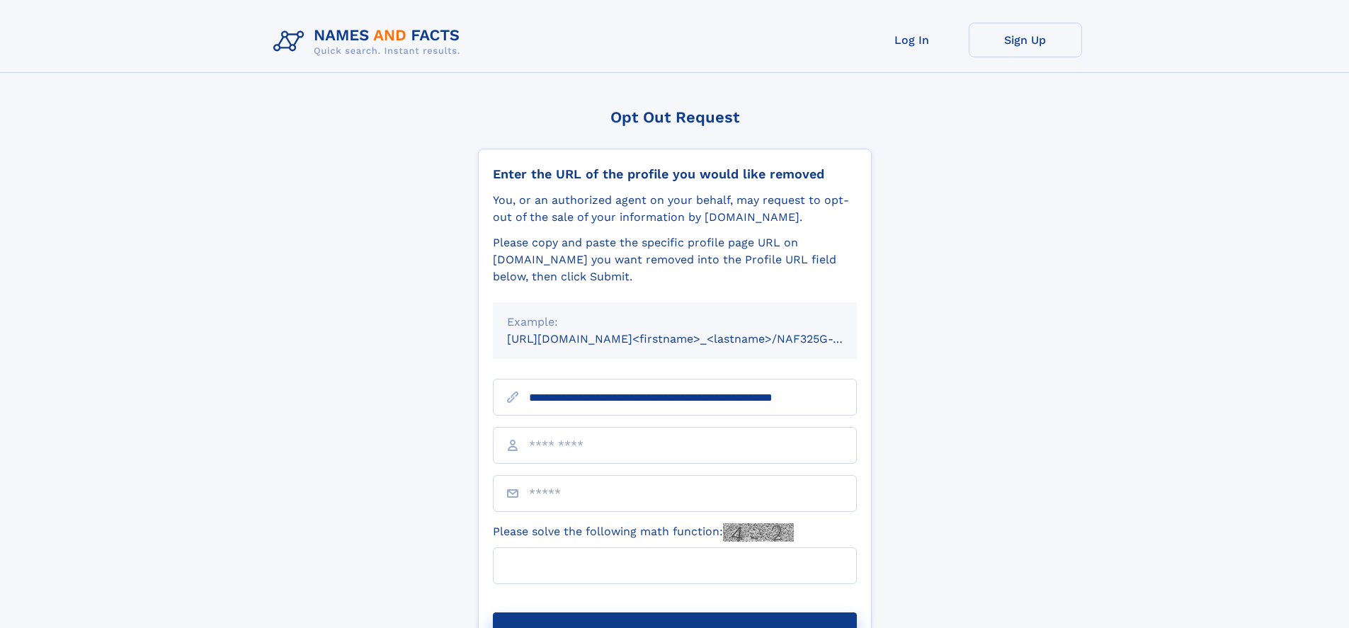 This screenshot has height=628, width=1349. Describe the element at coordinates (1025, 40) in the screenshot. I see `a: Sign Up` at that location.